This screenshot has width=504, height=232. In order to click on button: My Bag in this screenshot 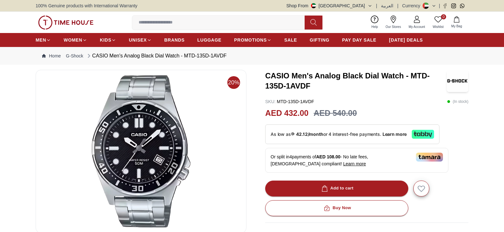, I will do `click(457, 22)`.